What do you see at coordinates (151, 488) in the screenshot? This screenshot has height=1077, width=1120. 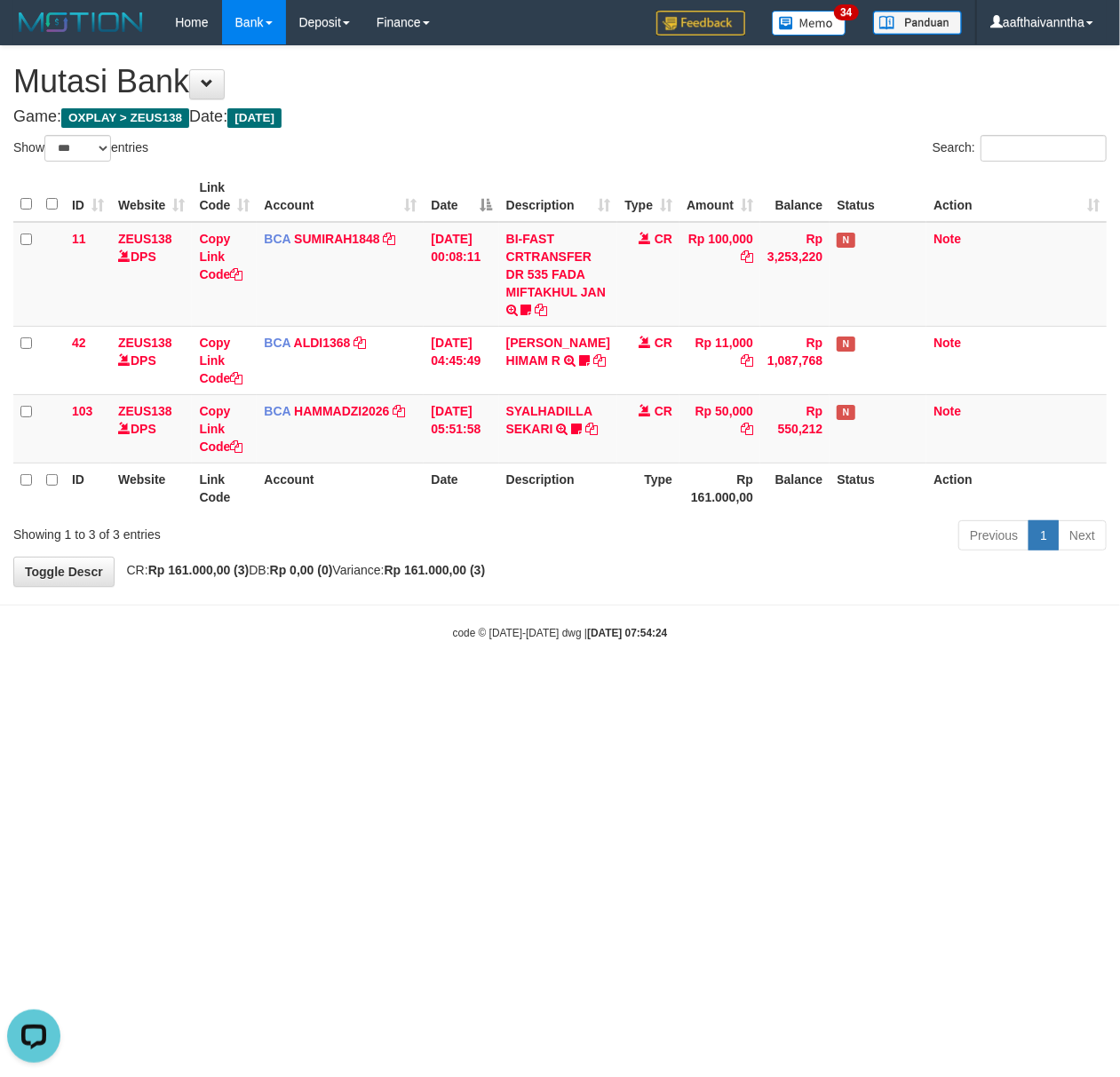 I see `th: Website` at bounding box center [151, 488].